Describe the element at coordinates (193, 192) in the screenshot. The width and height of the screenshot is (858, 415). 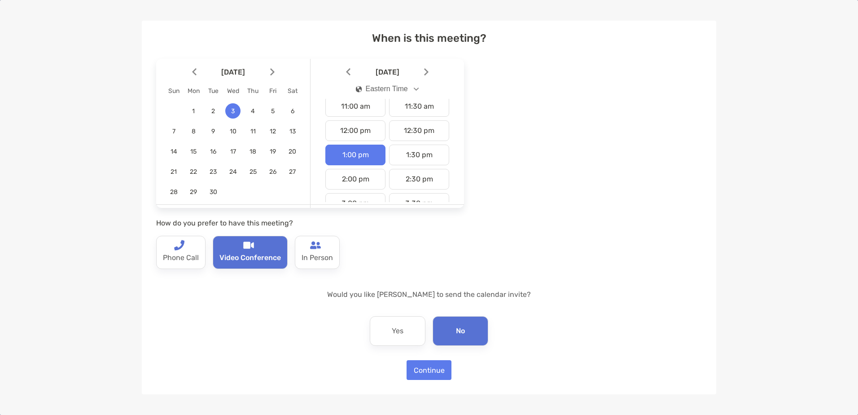
I see `span: 29` at that location.